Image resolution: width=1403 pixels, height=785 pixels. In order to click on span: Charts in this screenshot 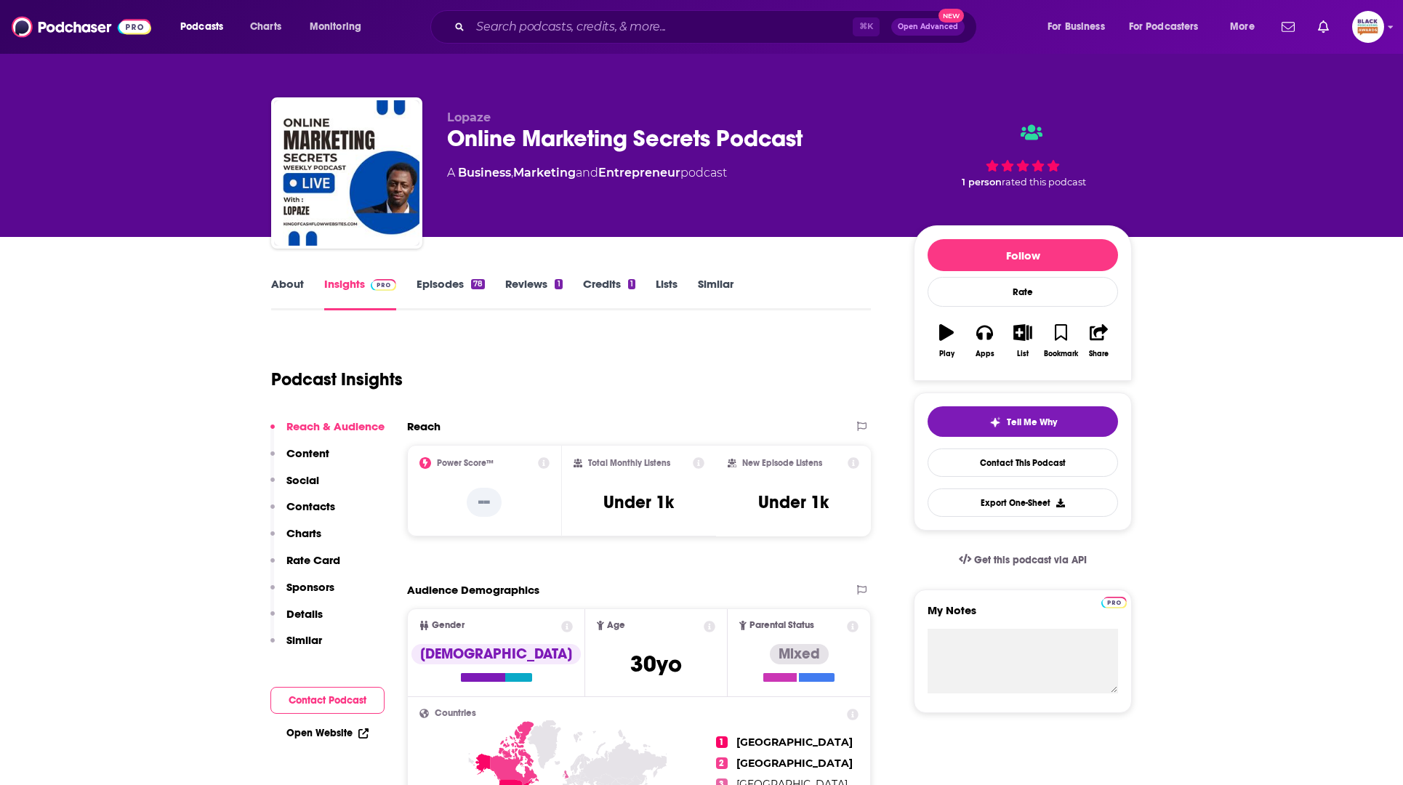, I will do `click(265, 27)`.